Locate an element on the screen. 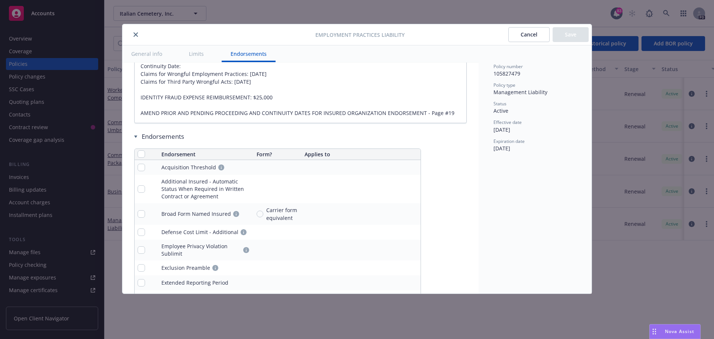 This screenshot has width=714, height=339. div: Acquisition Threshold is located at coordinates (189, 167).